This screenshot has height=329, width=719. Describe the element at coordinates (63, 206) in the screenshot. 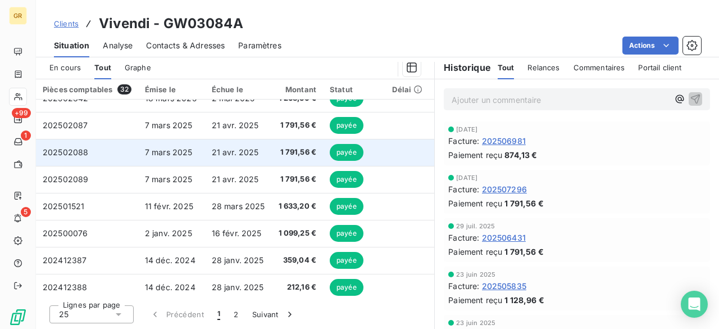

I see `span: 202501521` at that location.